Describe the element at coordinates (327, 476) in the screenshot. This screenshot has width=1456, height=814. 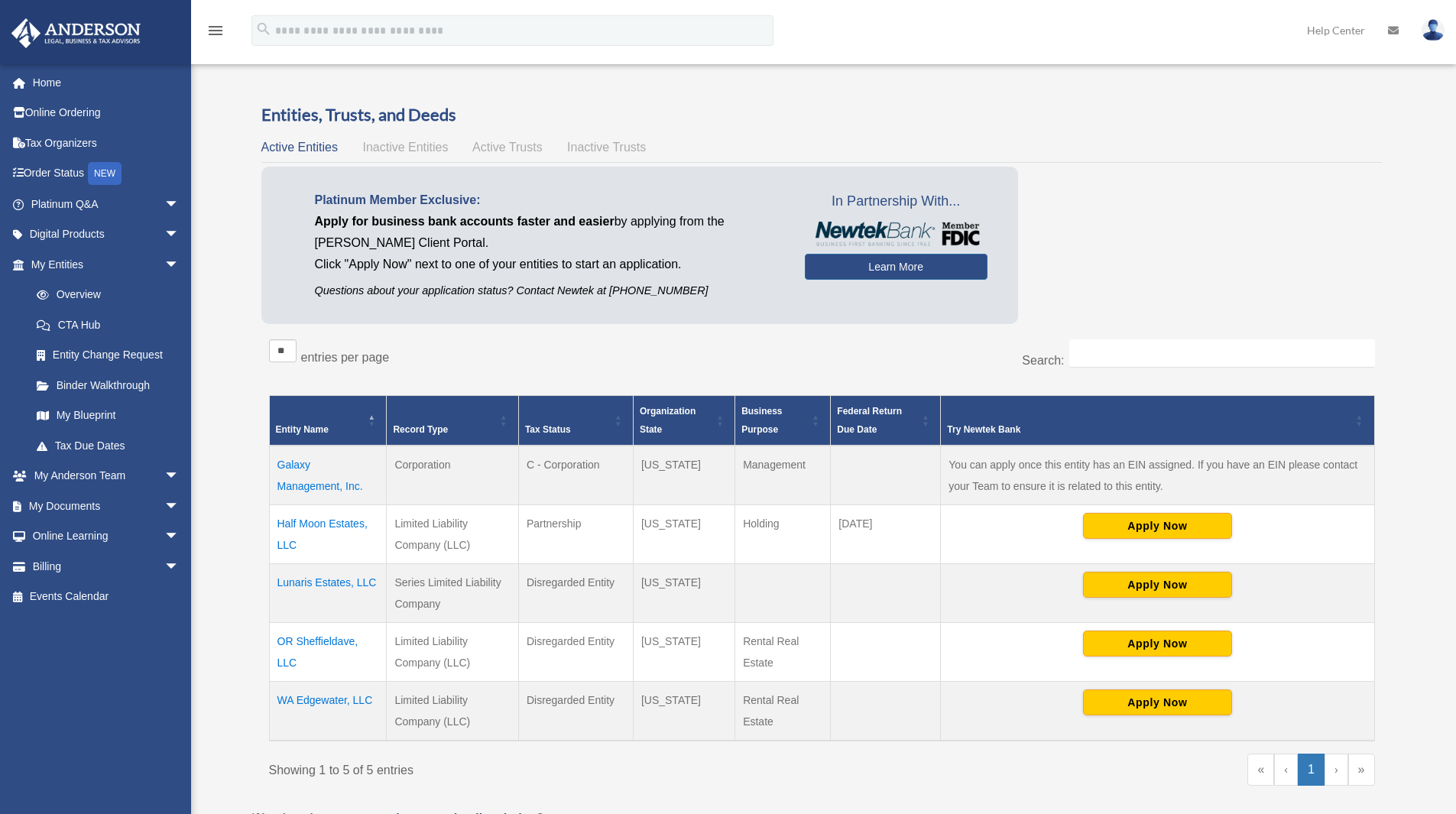
I see `td: Galaxy Management, Inc.` at that location.